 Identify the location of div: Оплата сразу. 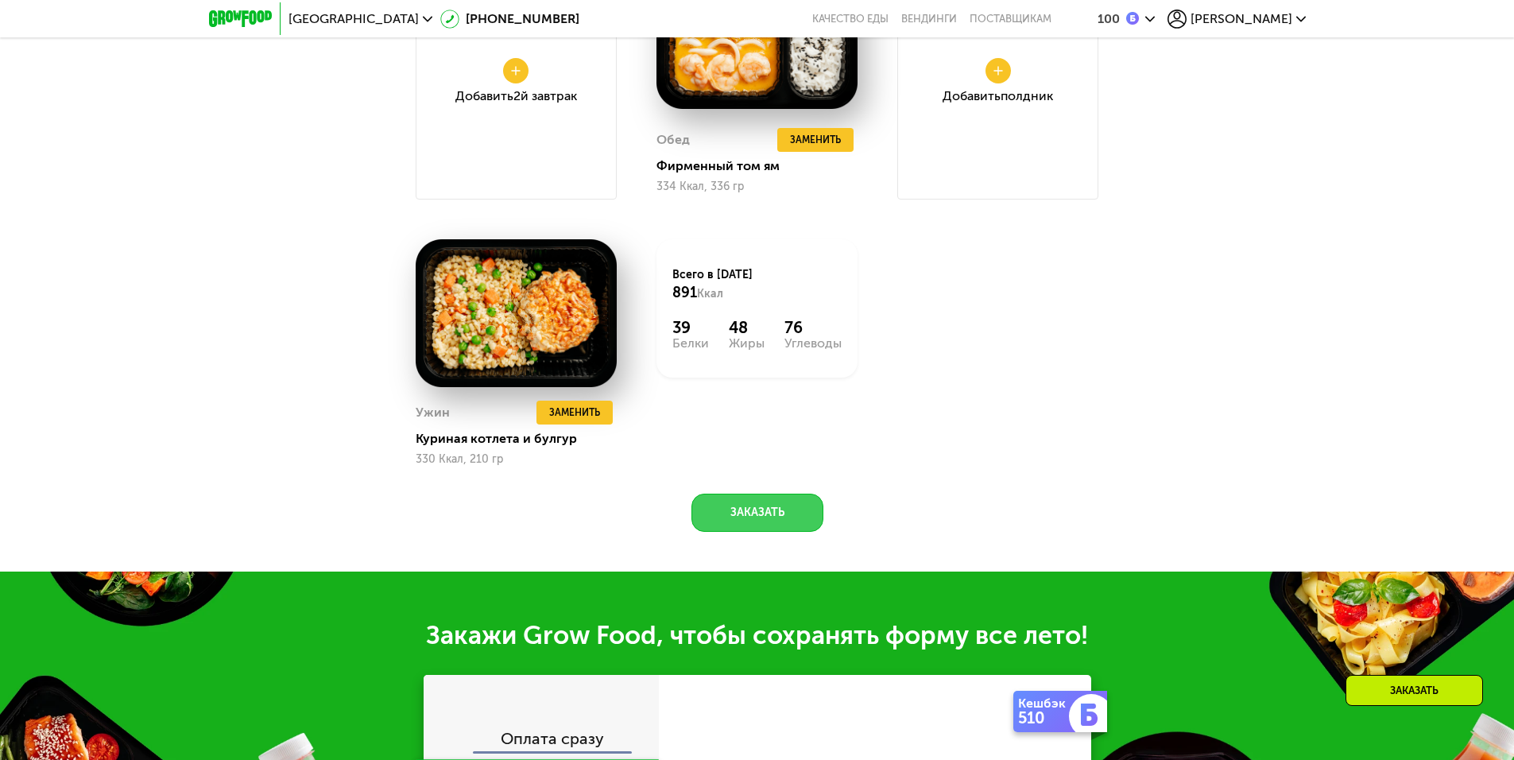
(542, 741).